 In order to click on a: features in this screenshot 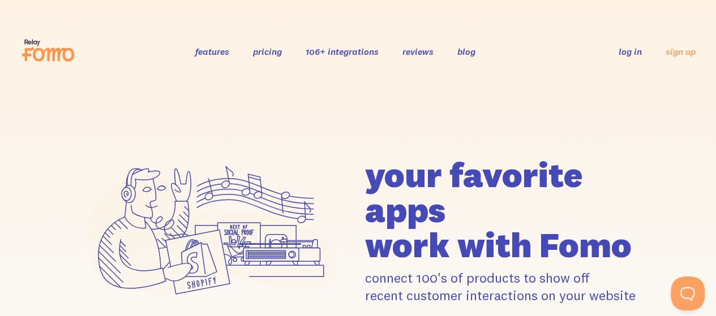, I will do `click(212, 51)`.